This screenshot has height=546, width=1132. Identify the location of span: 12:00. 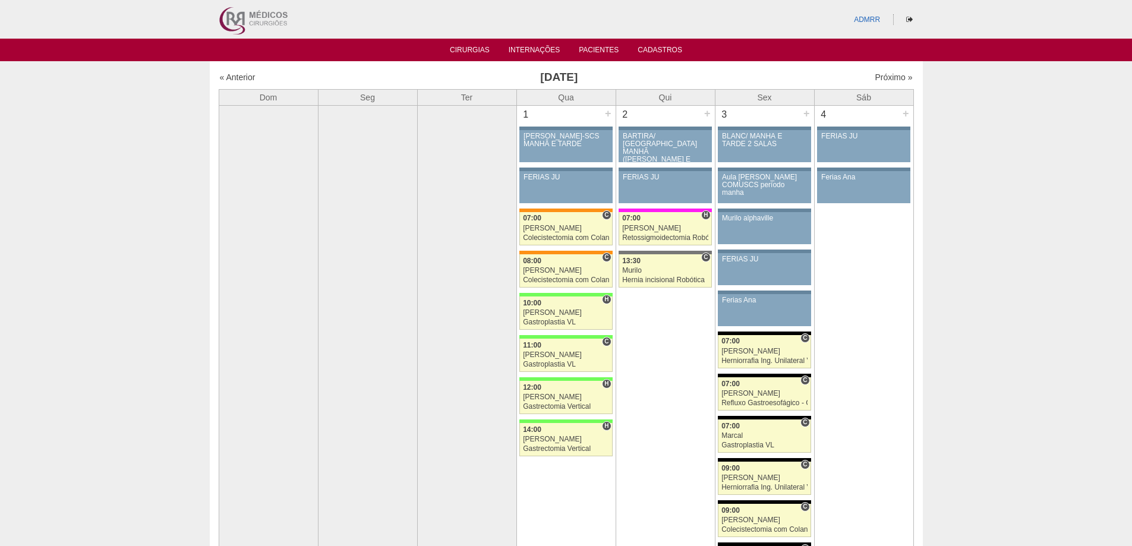
(532, 387).